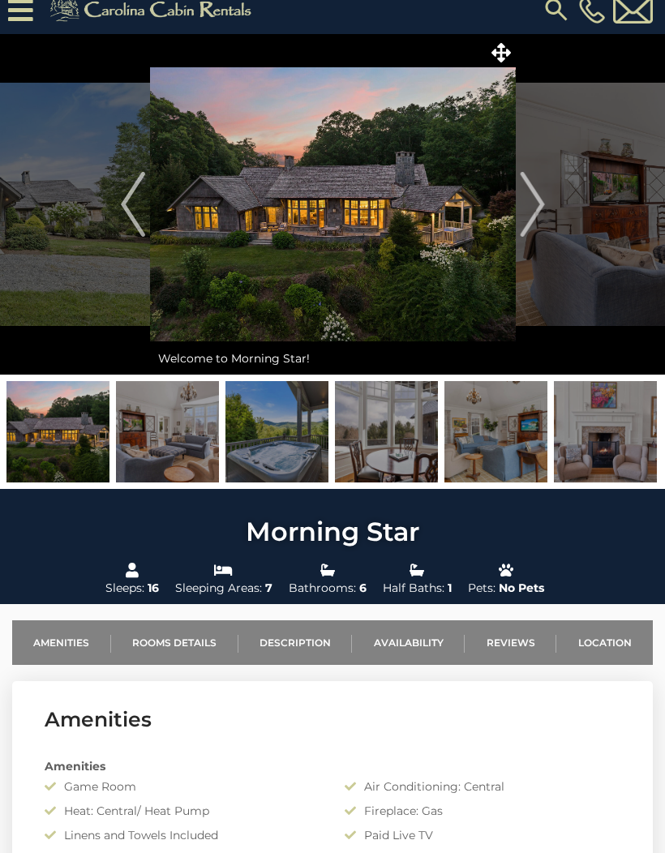 This screenshot has height=853, width=665. Describe the element at coordinates (167, 431) in the screenshot. I see `img: 167813428` at that location.